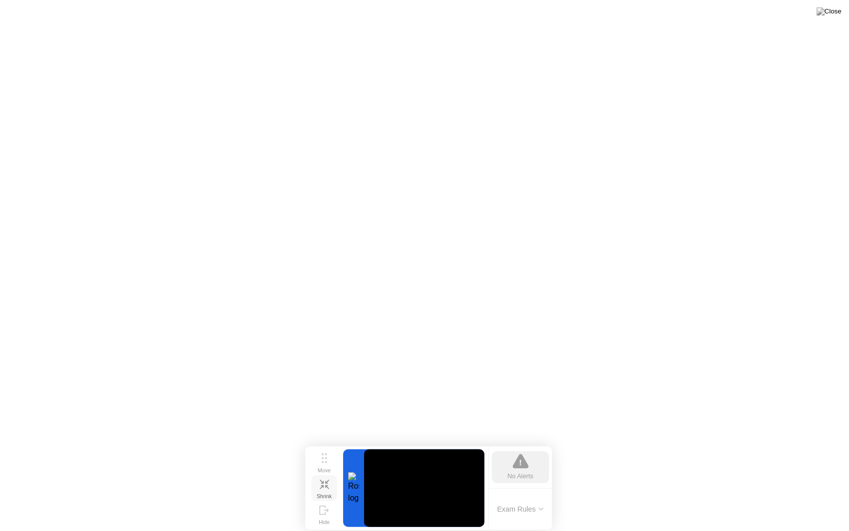 This screenshot has width=849, height=531. Describe the element at coordinates (324, 522) in the screenshot. I see `div: Hide` at that location.